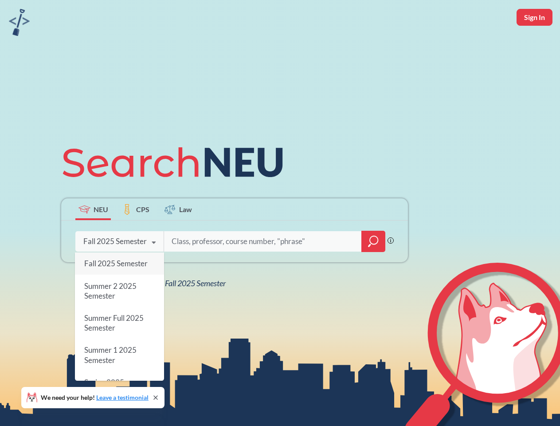  Describe the element at coordinates (187, 283) in the screenshot. I see `span: NEU Fall 2025 Semester` at that location.